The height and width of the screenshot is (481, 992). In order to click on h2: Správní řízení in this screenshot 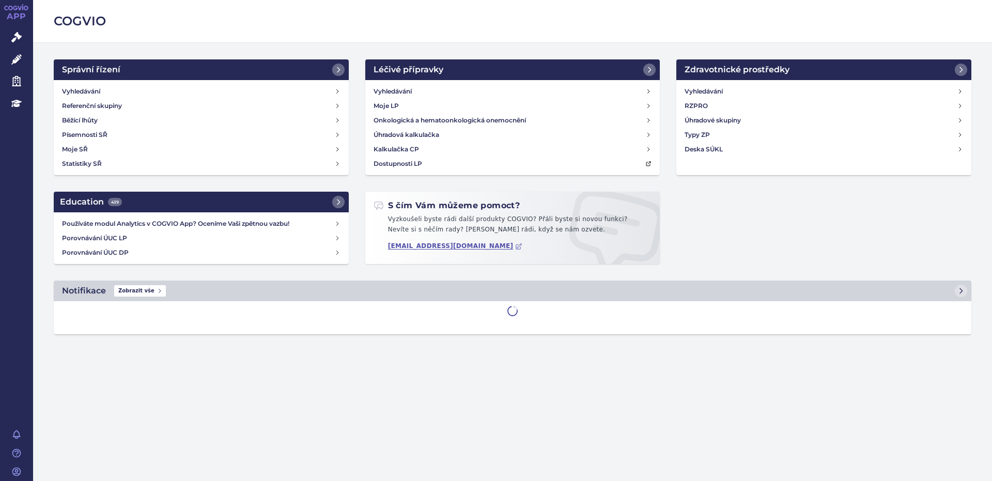, I will do `click(91, 70)`.